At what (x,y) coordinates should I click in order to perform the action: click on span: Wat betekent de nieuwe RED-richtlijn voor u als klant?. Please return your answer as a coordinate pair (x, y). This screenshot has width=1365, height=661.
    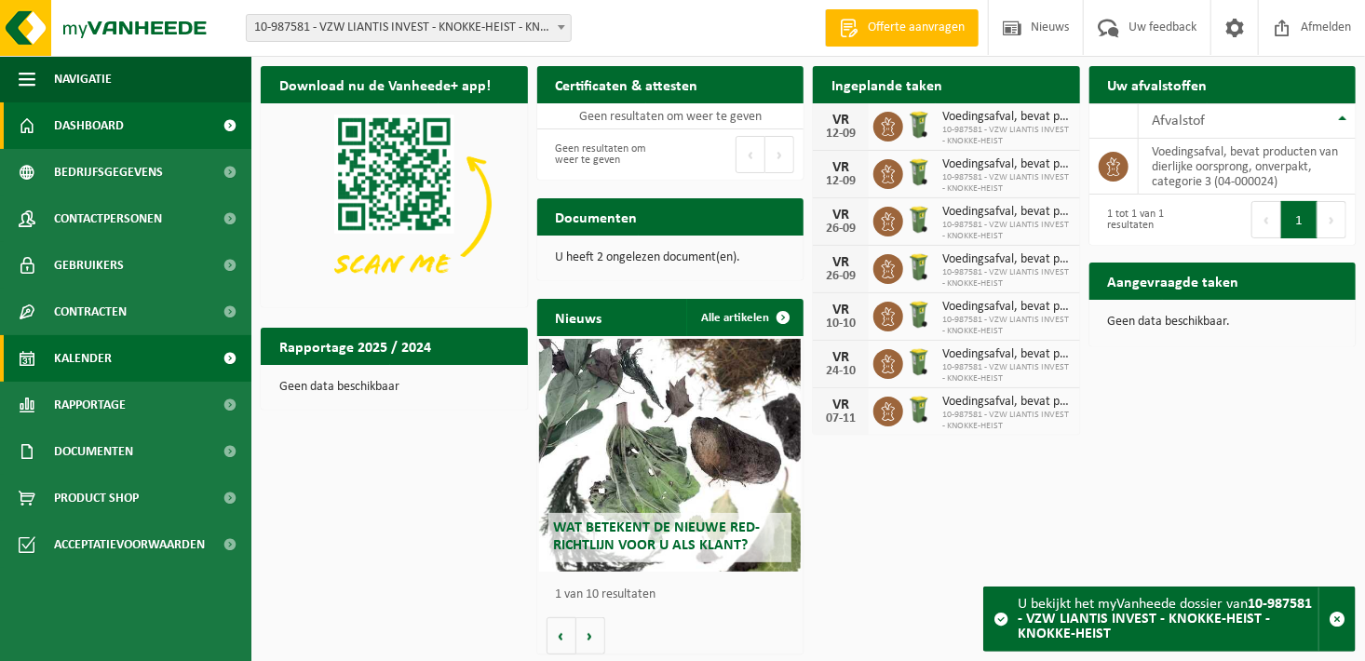
    Looking at the image, I should click on (656, 536).